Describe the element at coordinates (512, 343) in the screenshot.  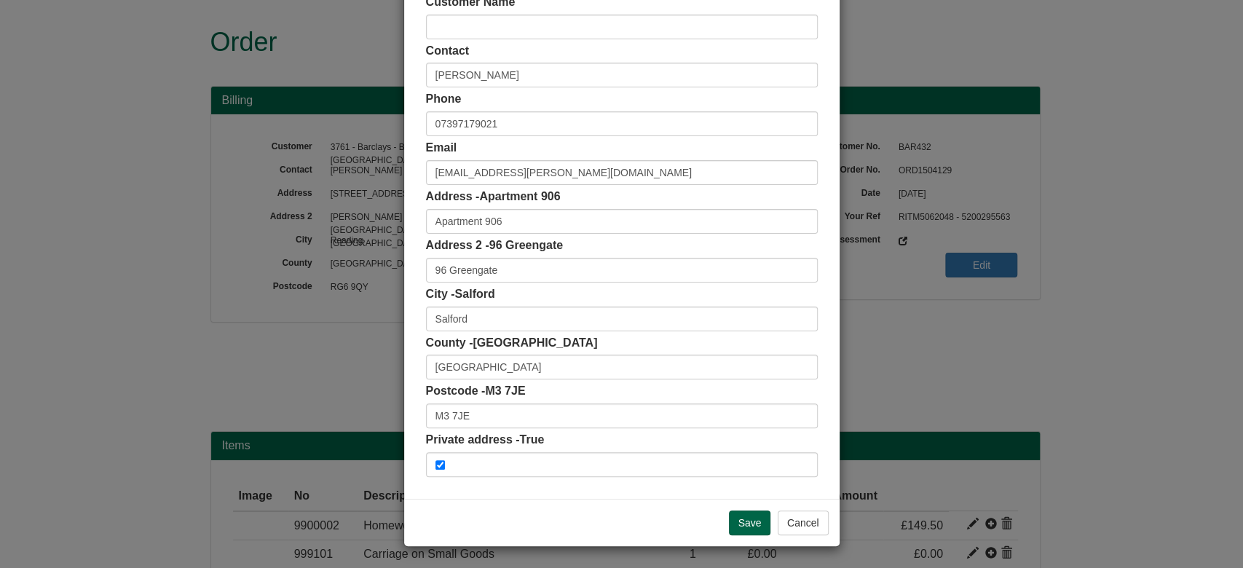
I see `label: County -` at that location.